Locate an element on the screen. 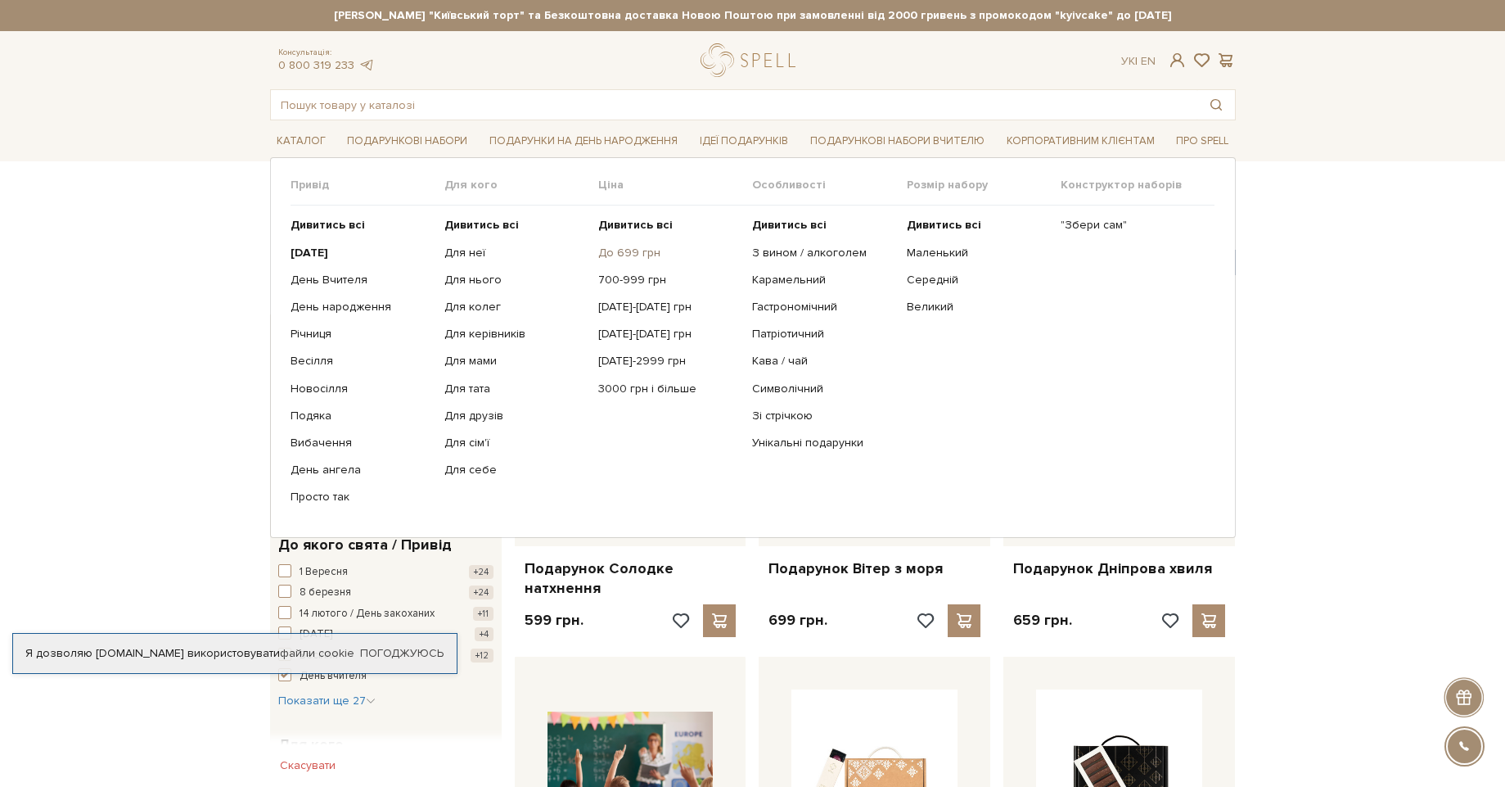 The width and height of the screenshot is (1505, 787). a: Подарунки на День народження is located at coordinates (584, 141).